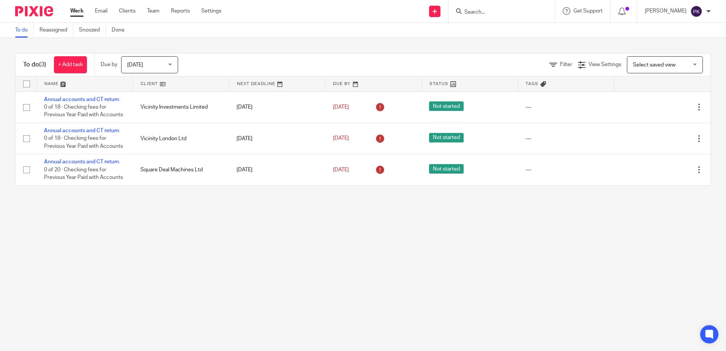 The width and height of the screenshot is (726, 351). I want to click on img: Pixie, so click(34, 11).